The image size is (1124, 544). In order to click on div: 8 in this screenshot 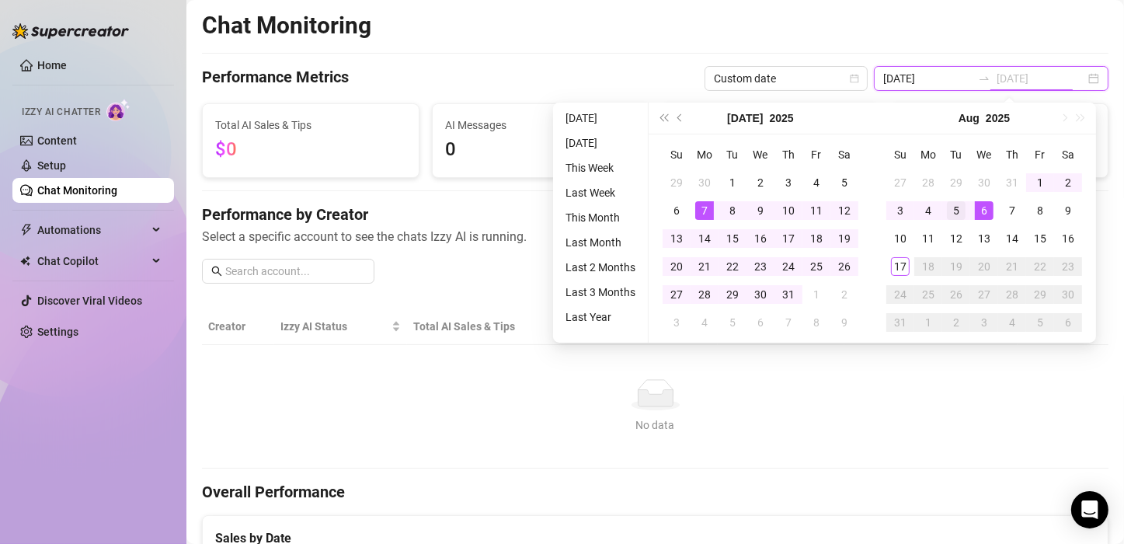, I will do `click(1040, 210)`.